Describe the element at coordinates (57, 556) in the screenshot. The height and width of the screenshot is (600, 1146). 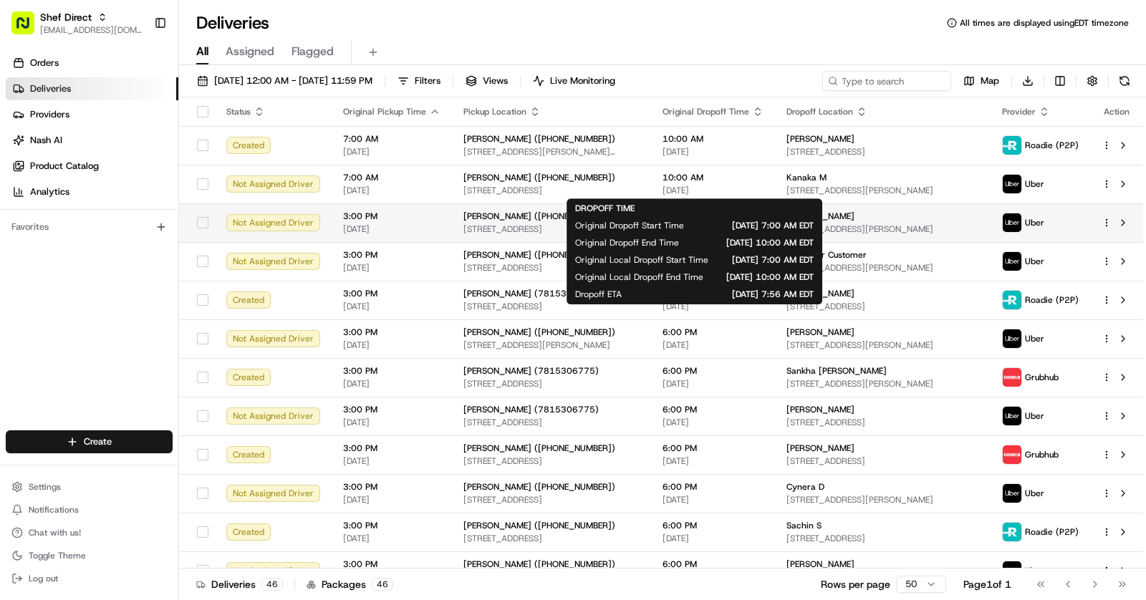
I see `span: Toggle Theme` at that location.